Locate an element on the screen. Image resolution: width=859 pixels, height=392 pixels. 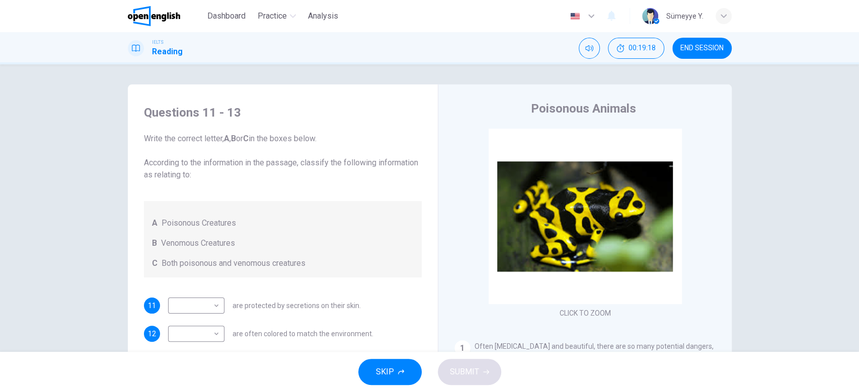
div: Sümeyye Y. is located at coordinates (685, 16).